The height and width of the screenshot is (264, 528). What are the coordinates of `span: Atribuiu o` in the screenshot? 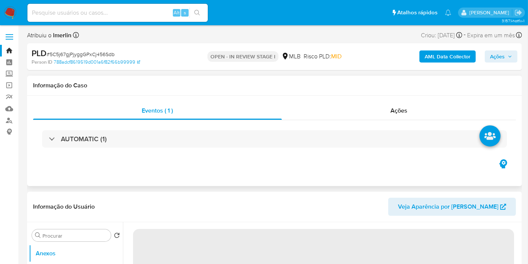 It's located at (49, 35).